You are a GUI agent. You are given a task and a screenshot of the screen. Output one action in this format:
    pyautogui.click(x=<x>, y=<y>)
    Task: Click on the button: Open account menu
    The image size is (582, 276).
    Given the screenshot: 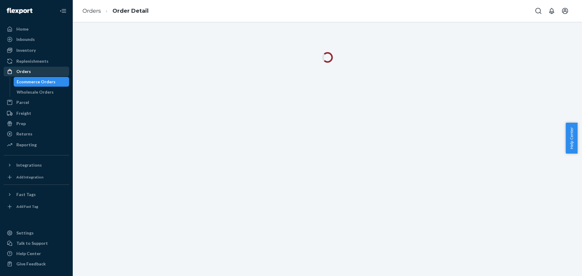 What is the action you would take?
    pyautogui.click(x=565, y=11)
    